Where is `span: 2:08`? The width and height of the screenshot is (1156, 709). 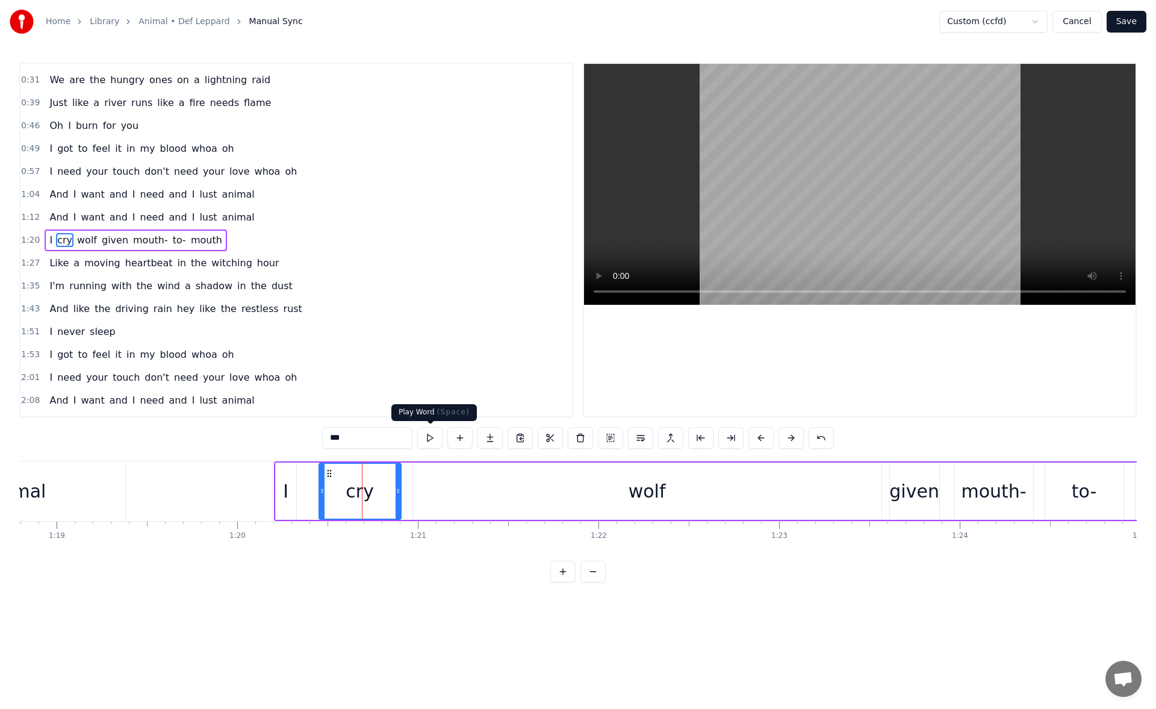
span: 2:08 is located at coordinates (30, 400).